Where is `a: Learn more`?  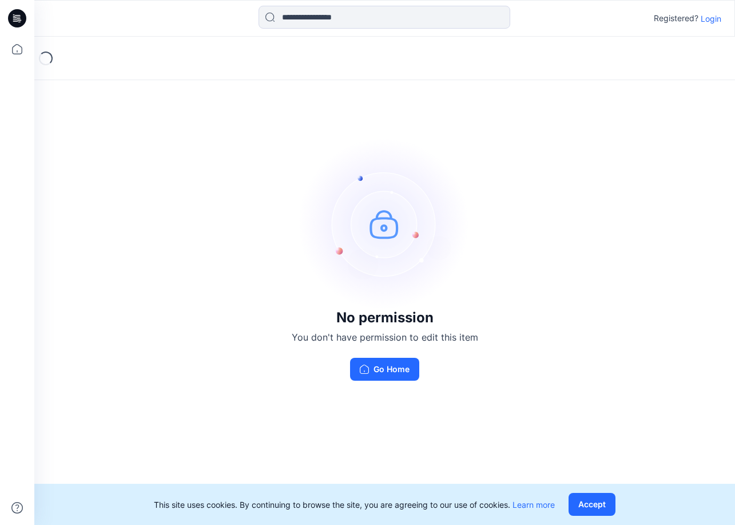
a: Learn more is located at coordinates (534, 504).